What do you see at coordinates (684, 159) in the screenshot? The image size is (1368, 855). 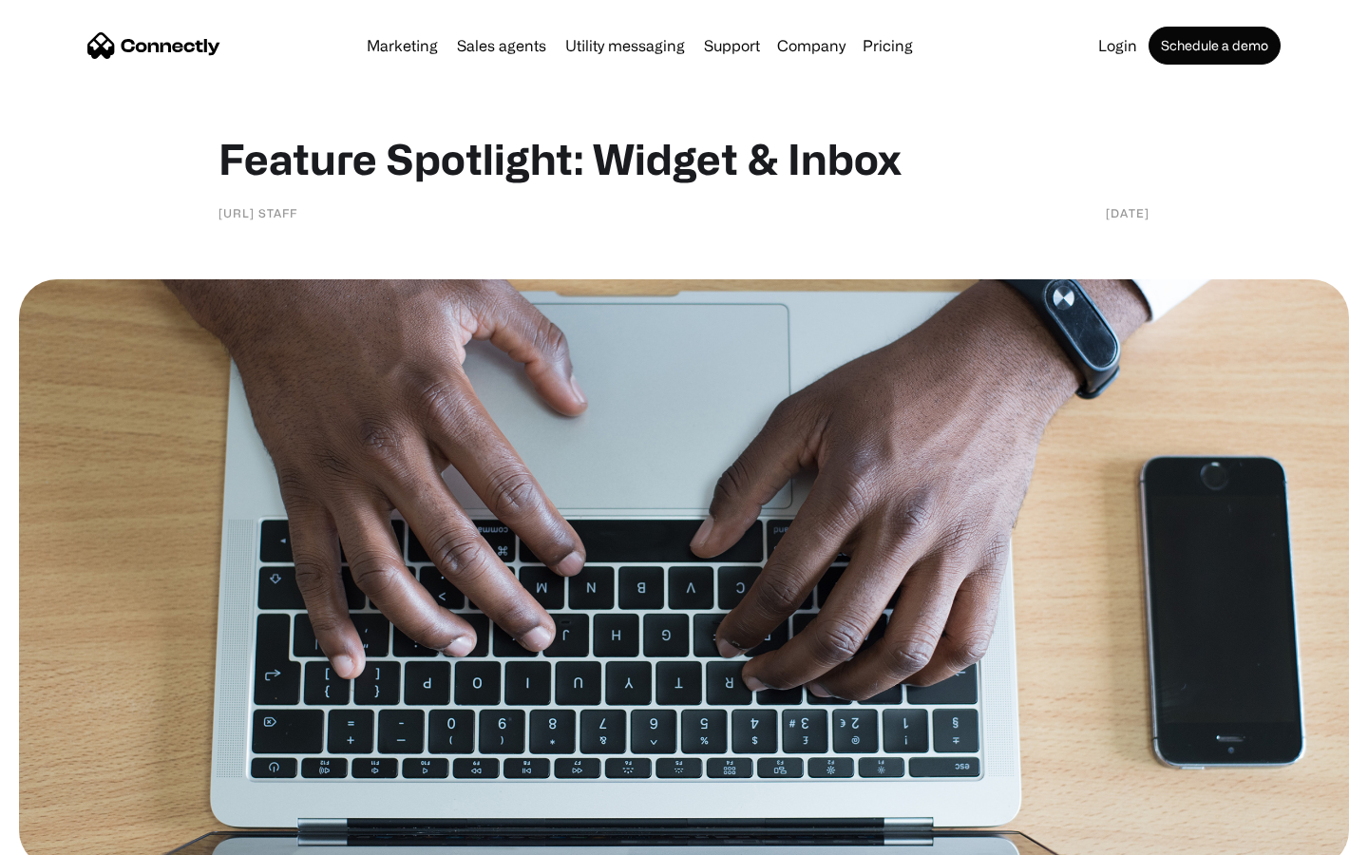 I see `h1: Feature Spotlight: Widget & Inbox` at bounding box center [684, 159].